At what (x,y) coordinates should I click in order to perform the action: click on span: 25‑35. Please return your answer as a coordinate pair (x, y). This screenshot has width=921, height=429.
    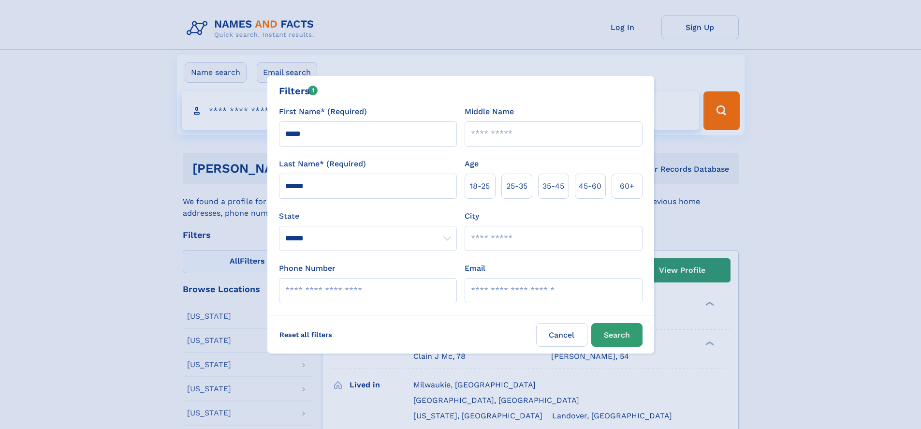
    Looking at the image, I should click on (517, 186).